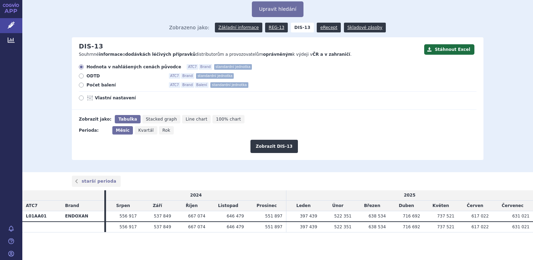  What do you see at coordinates (303, 28) in the screenshot?
I see `strong: DIS-13` at bounding box center [303, 28].